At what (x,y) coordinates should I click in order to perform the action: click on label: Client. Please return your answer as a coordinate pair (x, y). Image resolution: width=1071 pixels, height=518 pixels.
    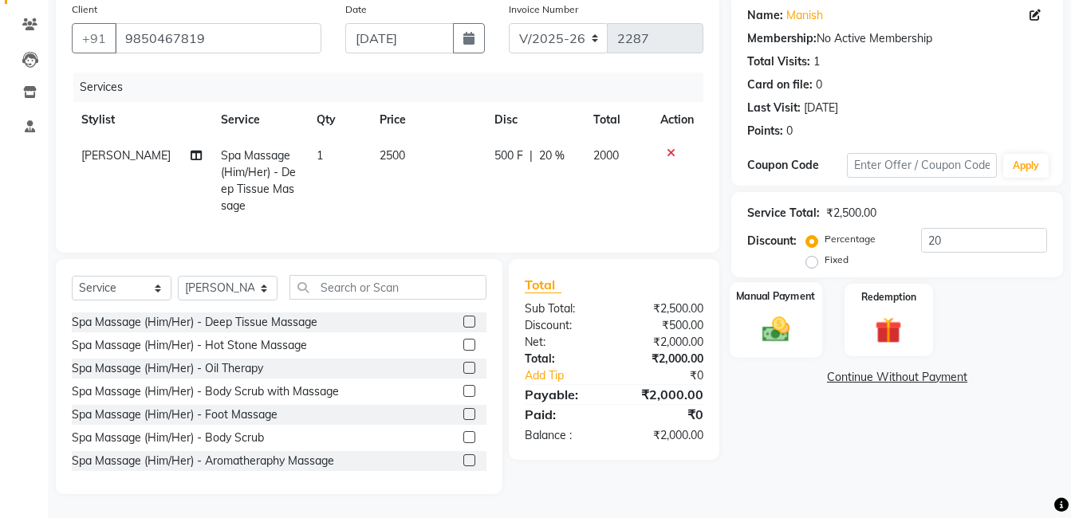
    Looking at the image, I should click on (85, 10).